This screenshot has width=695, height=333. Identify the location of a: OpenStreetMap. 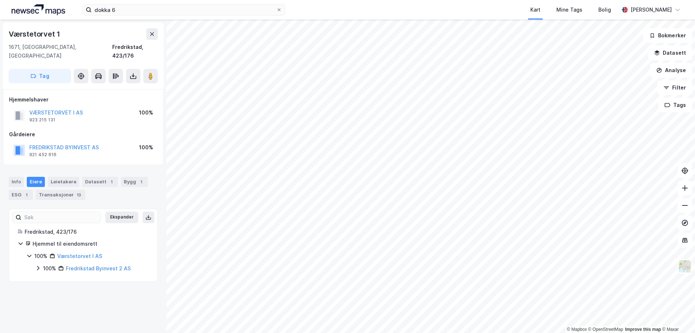
(605, 329).